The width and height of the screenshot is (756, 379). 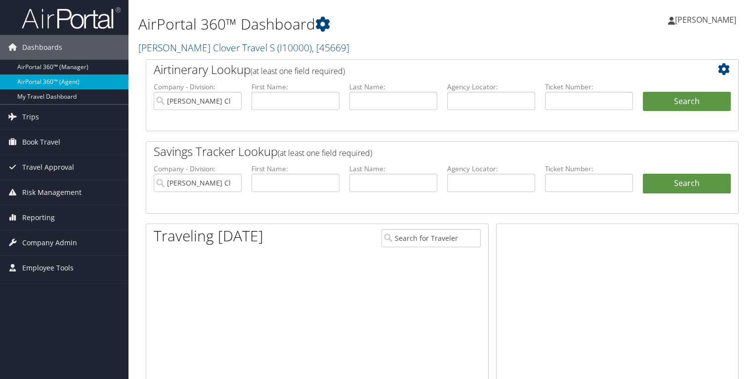 What do you see at coordinates (49, 243) in the screenshot?
I see `span: Company Admin` at bounding box center [49, 243].